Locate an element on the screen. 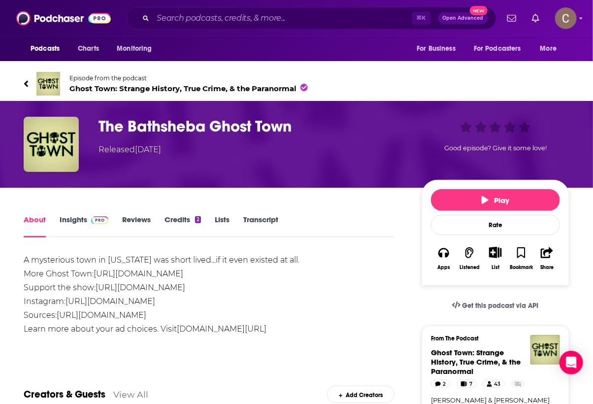 The width and height of the screenshot is (593, 404). input: Search podcasts, credits, & more... is located at coordinates (283, 18).